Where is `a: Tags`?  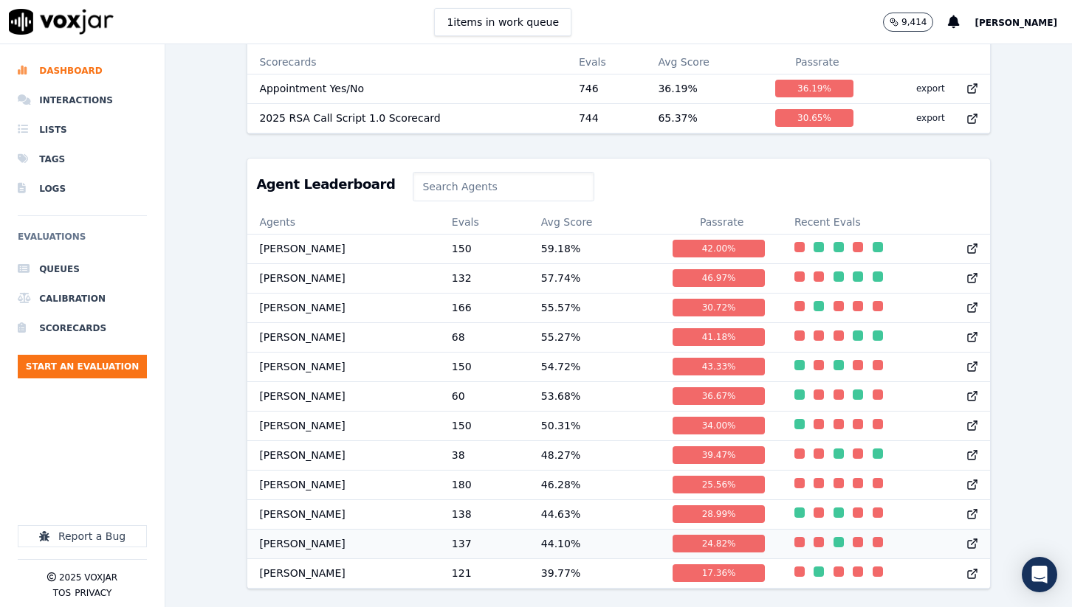 a: Tags is located at coordinates (82, 159).